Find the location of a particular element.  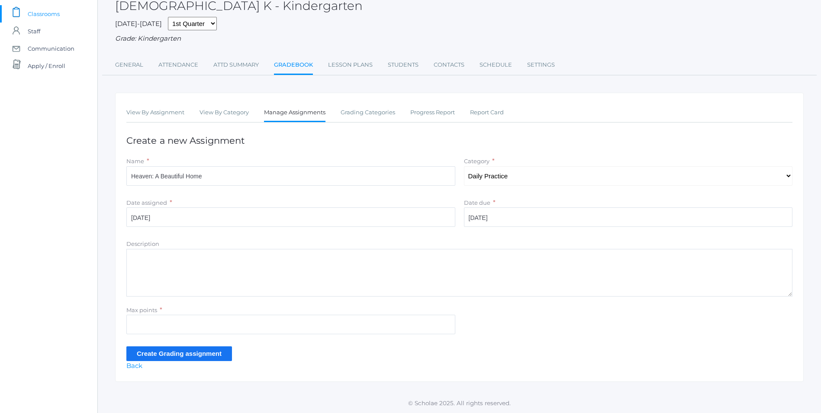

a: View By Category is located at coordinates (224, 113).